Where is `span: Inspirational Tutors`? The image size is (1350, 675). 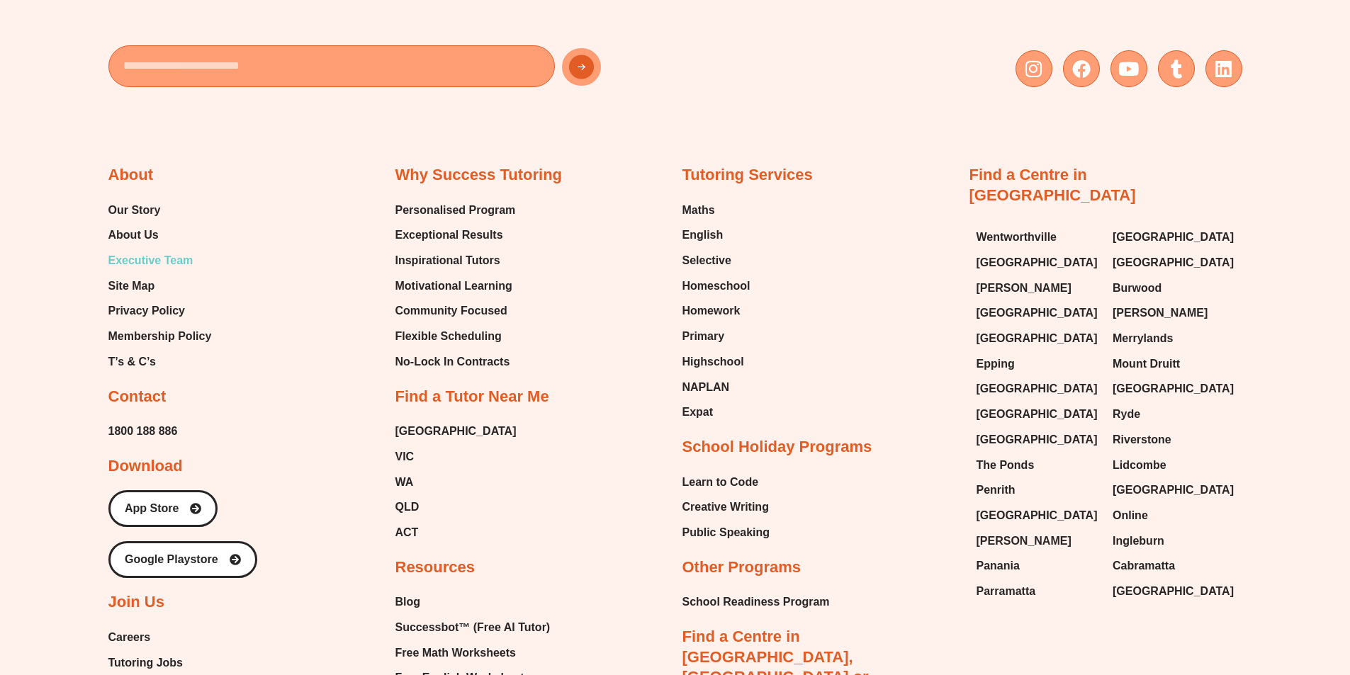
span: Inspirational Tutors is located at coordinates (448, 261).